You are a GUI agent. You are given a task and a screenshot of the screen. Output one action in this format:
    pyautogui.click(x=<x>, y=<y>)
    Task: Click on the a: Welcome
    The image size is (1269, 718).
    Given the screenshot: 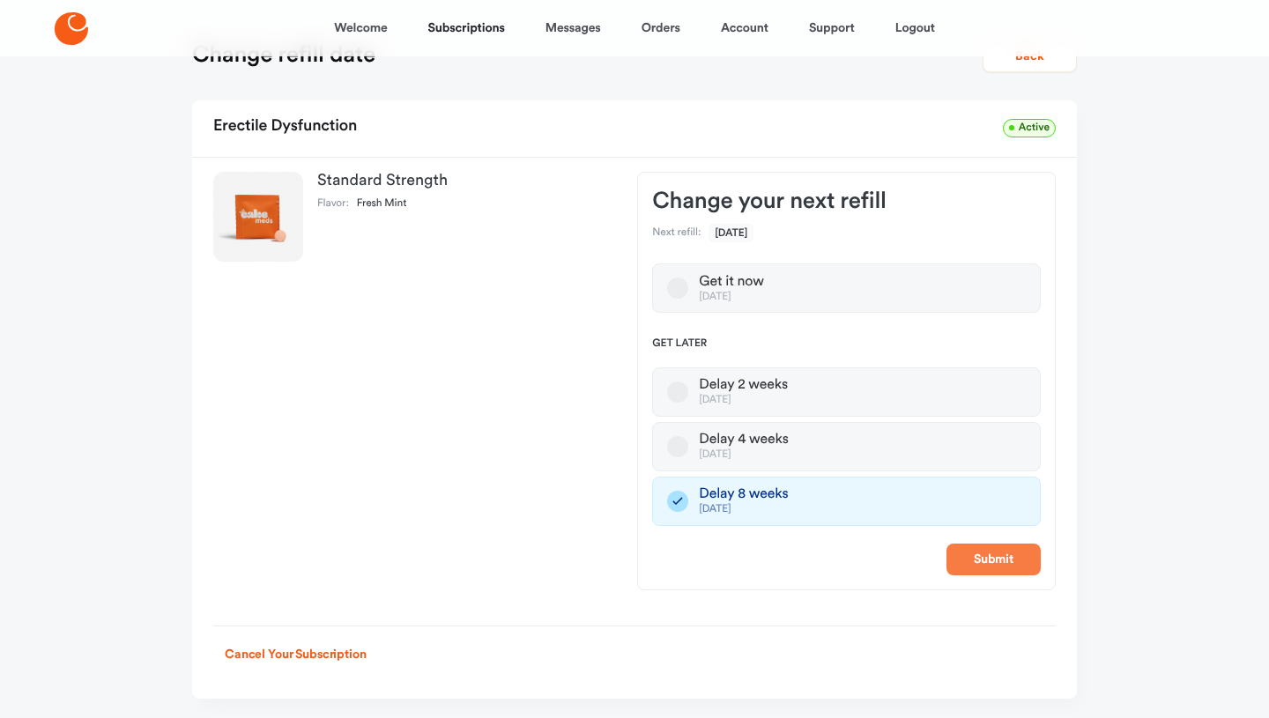 What is the action you would take?
    pyautogui.click(x=360, y=28)
    